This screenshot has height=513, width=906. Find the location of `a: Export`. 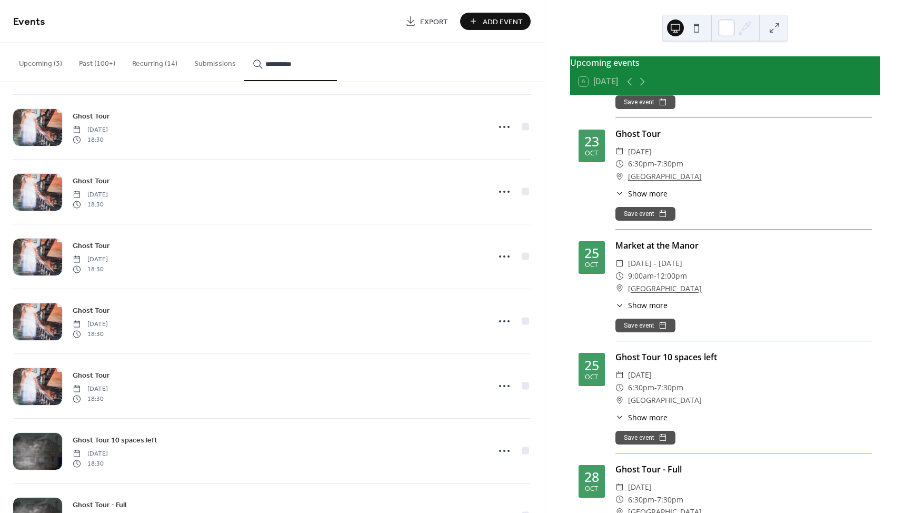

a: Export is located at coordinates (427, 21).